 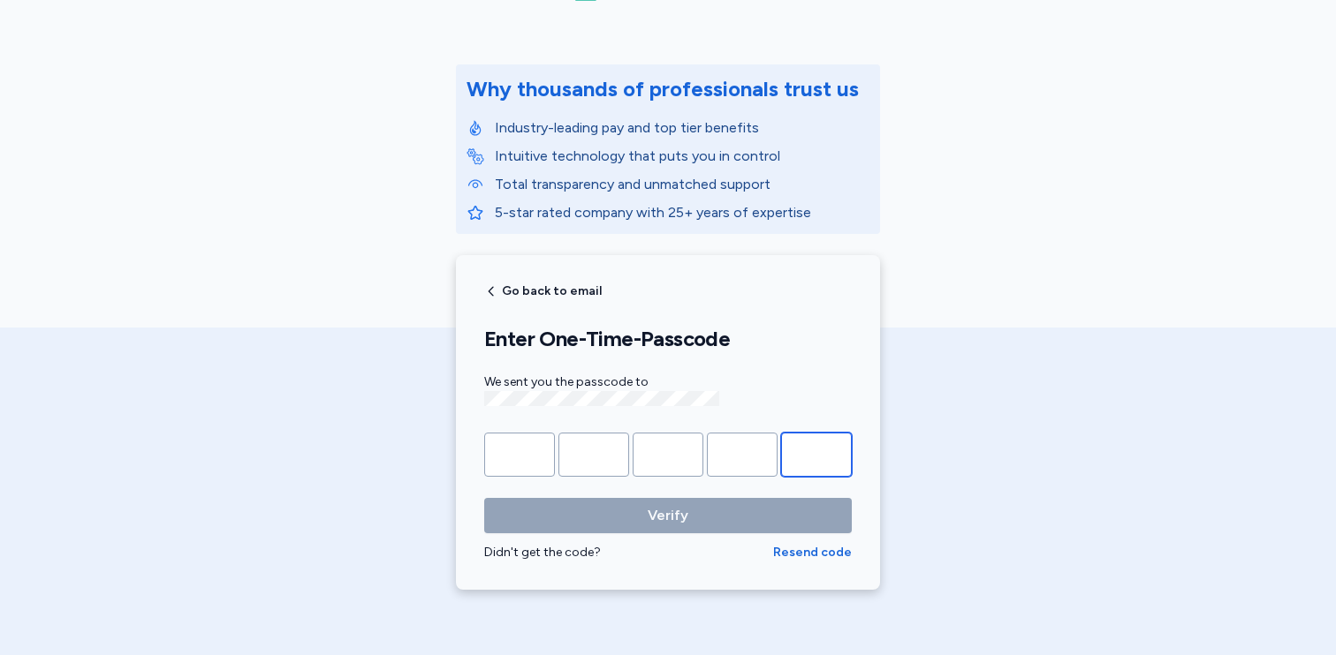 I want to click on p: Intuitive technology that puts you in control, so click(x=682, y=156).